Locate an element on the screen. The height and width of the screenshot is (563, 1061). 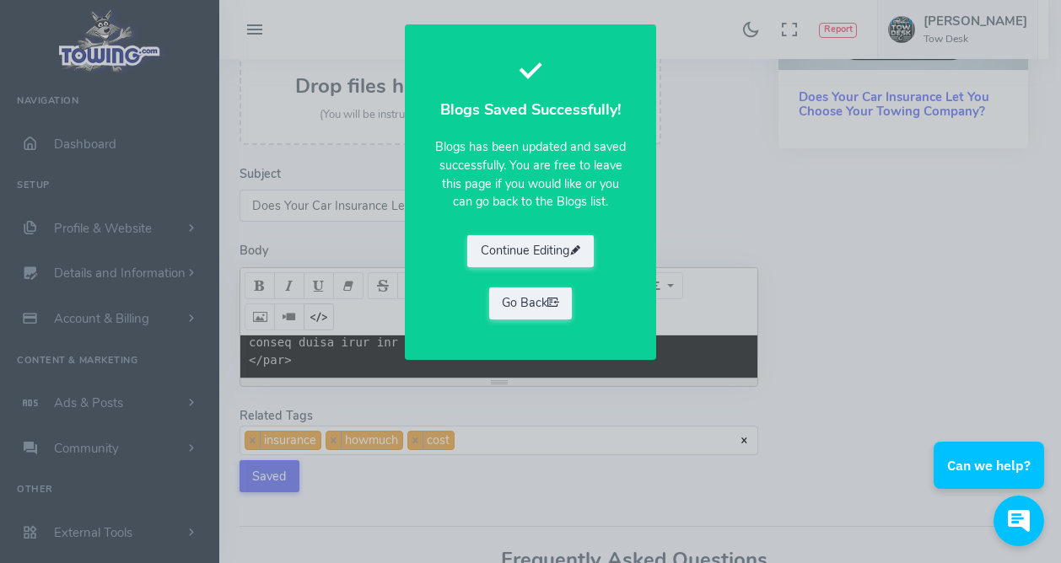
button: Can we help? is located at coordinates (67, 70).